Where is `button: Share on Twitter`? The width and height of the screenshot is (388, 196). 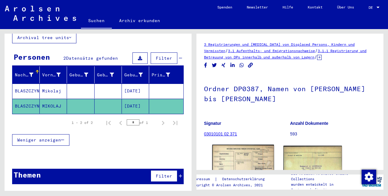
button: Share on Twitter is located at coordinates (214, 65).